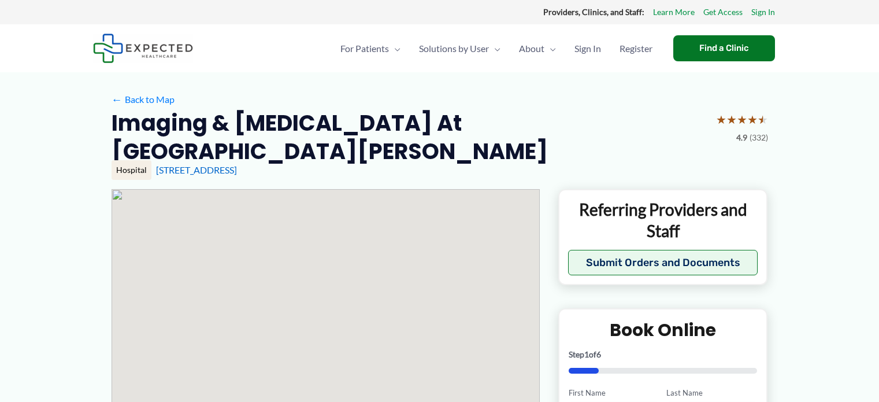 This screenshot has height=402, width=879. What do you see at coordinates (131, 170) in the screenshot?
I see `div: Hospital` at bounding box center [131, 170].